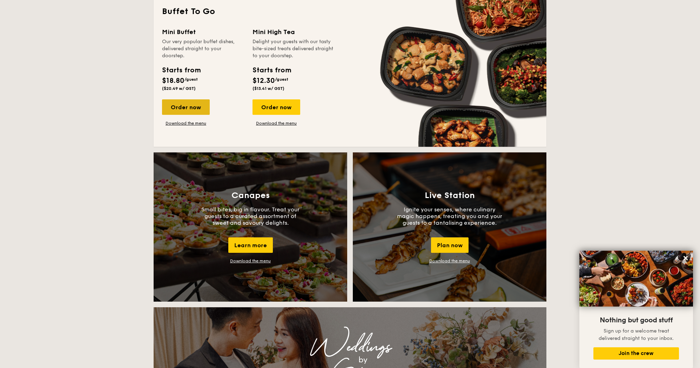 Image resolution: width=700 pixels, height=368 pixels. Describe the element at coordinates (268, 88) in the screenshot. I see `span: ($13.41 w/ GST)` at that location.